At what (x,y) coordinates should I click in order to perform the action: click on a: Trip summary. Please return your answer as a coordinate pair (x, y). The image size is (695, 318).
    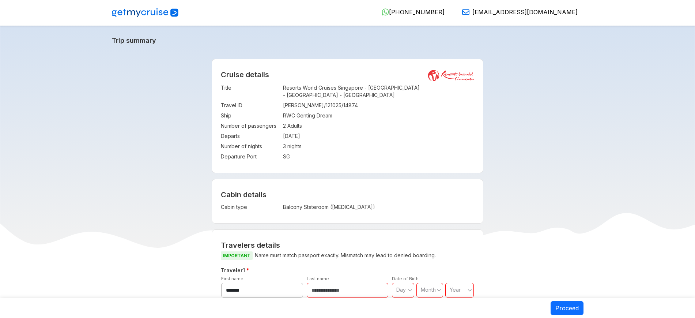
    Looking at the image, I should click on (348, 40).